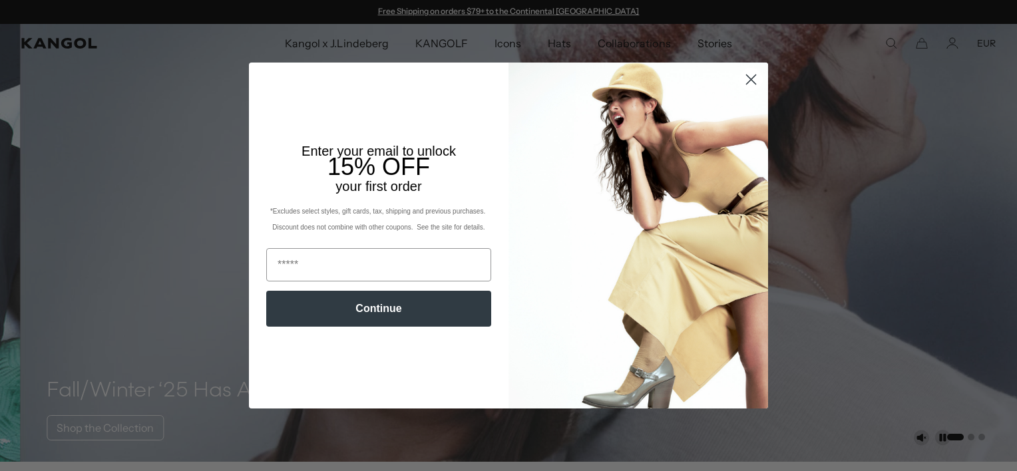 The image size is (1017, 471). What do you see at coordinates (379, 166) in the screenshot?
I see `span: 15% OFF` at bounding box center [379, 166].